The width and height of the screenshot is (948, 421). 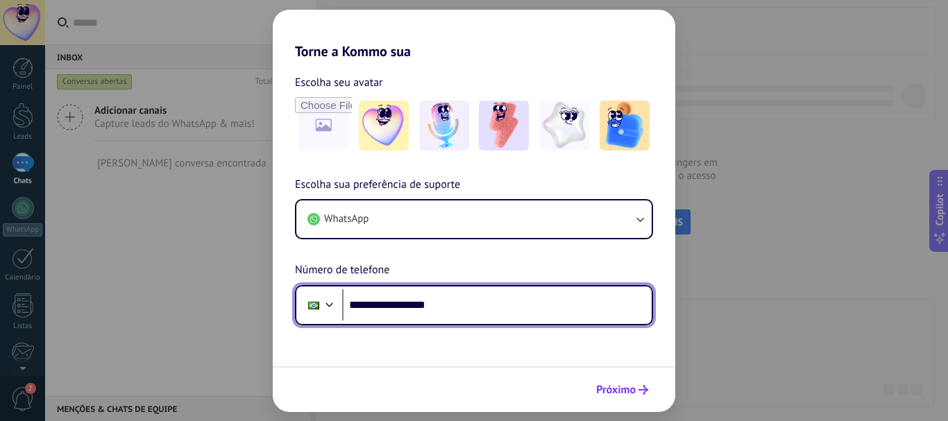 I want to click on img: -3.jpeg, so click(x=504, y=126).